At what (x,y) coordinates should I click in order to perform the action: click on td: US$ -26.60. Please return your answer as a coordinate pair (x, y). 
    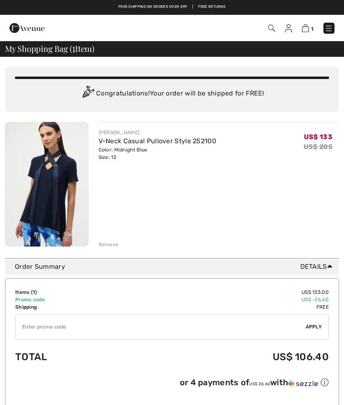
    Looking at the image, I should click on (229, 300).